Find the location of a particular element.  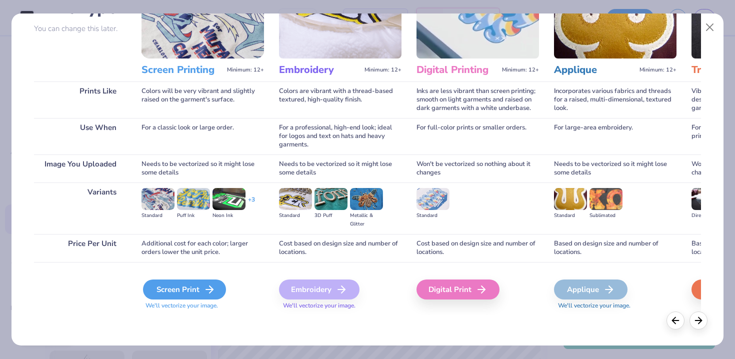

div: + 3 is located at coordinates (252, 204).